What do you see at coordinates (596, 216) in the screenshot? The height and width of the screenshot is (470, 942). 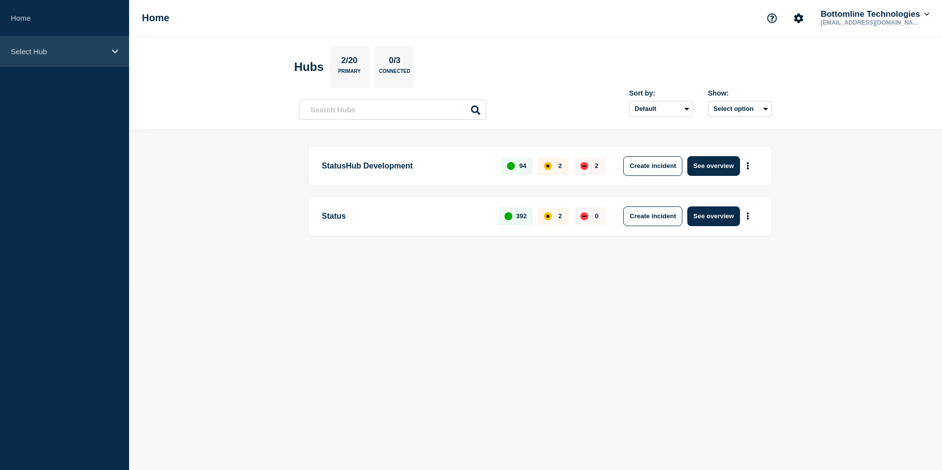 I see `p: 0` at bounding box center [596, 216].